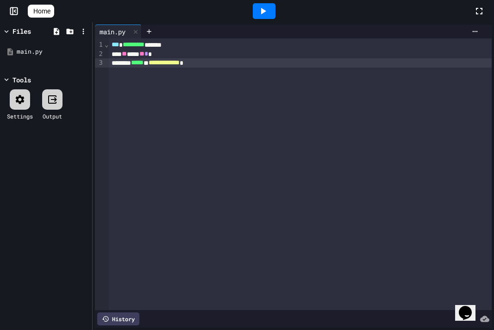 The height and width of the screenshot is (330, 494). What do you see at coordinates (42, 11) in the screenshot?
I see `span: Home` at bounding box center [42, 11].